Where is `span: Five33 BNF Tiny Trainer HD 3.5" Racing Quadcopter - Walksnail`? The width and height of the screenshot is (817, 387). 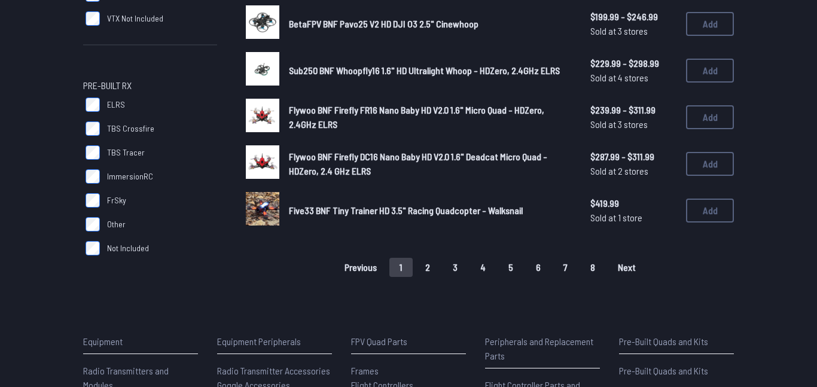 span: Five33 BNF Tiny Trainer HD 3.5" Racing Quadcopter - Walksnail is located at coordinates (406, 210).